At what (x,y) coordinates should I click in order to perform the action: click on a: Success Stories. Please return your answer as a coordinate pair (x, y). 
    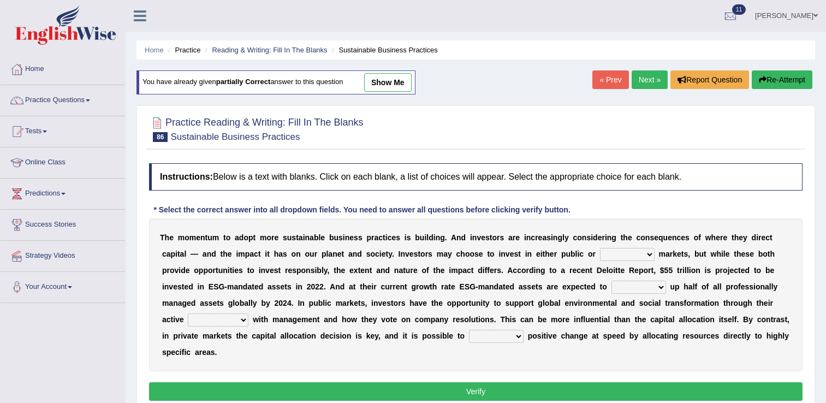
    Looking at the image, I should click on (63, 223).